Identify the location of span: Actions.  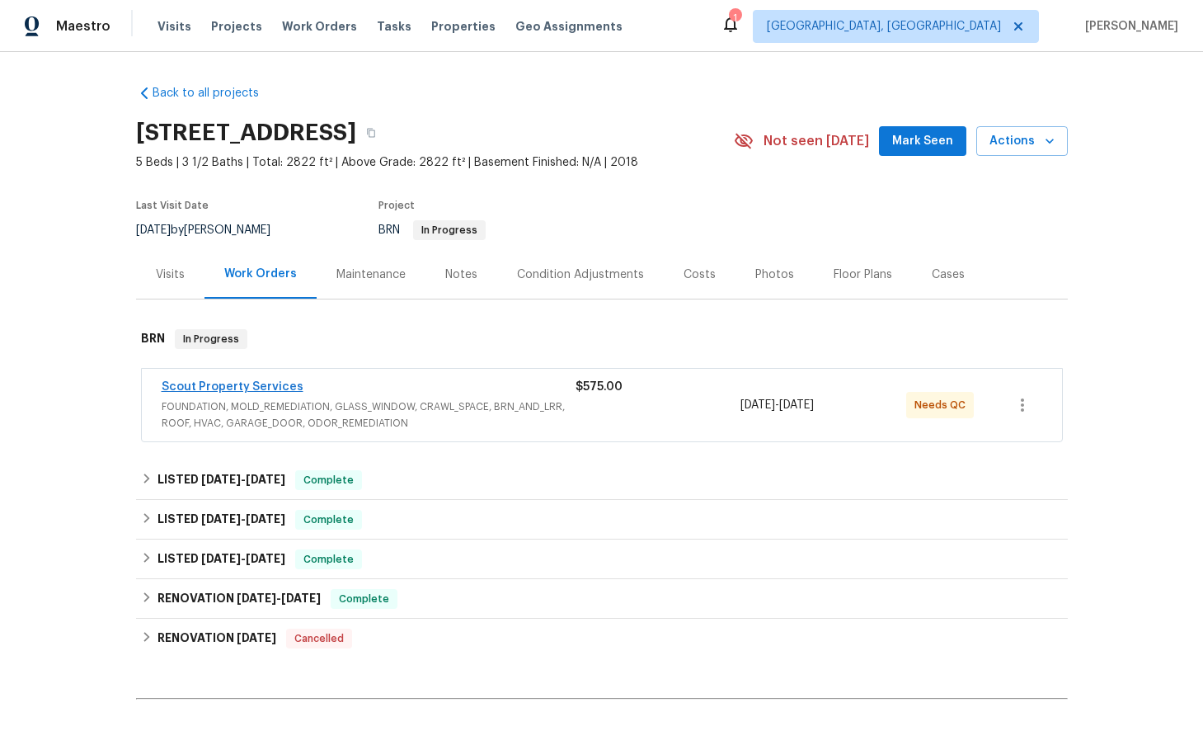
(1022, 141).